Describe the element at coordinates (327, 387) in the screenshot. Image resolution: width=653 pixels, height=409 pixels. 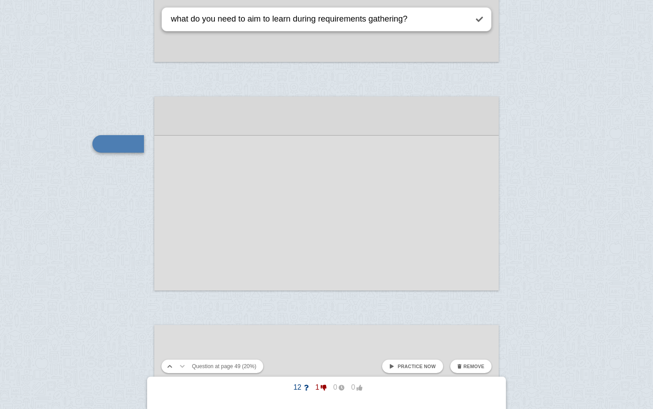
I see `button: 12100` at that location.